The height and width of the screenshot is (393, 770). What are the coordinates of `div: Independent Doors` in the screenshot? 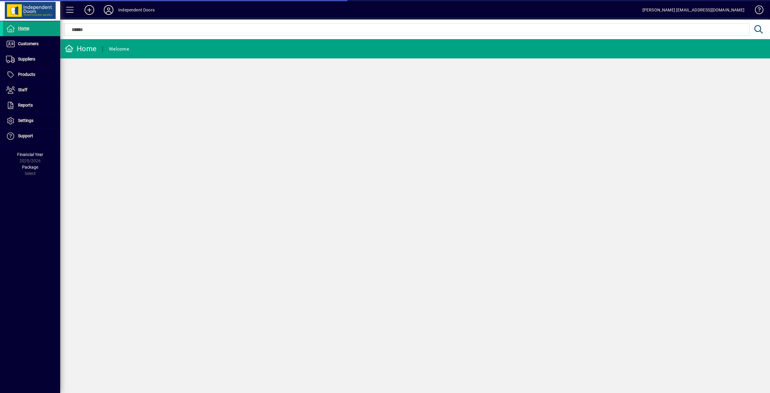 It's located at (136, 10).